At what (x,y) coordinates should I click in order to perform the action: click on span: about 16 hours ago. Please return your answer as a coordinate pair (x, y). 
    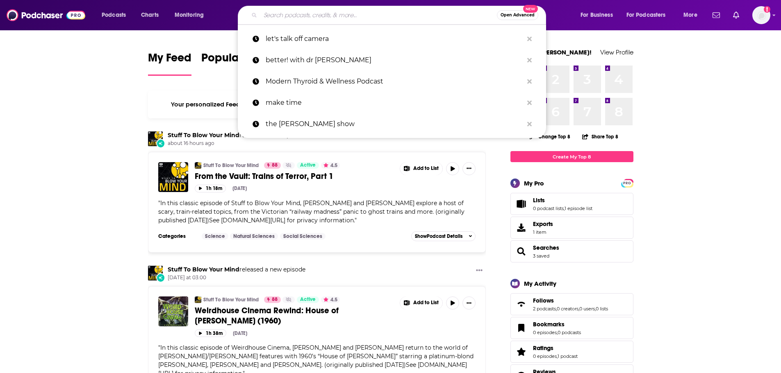
    Looking at the image, I should click on (236, 143).